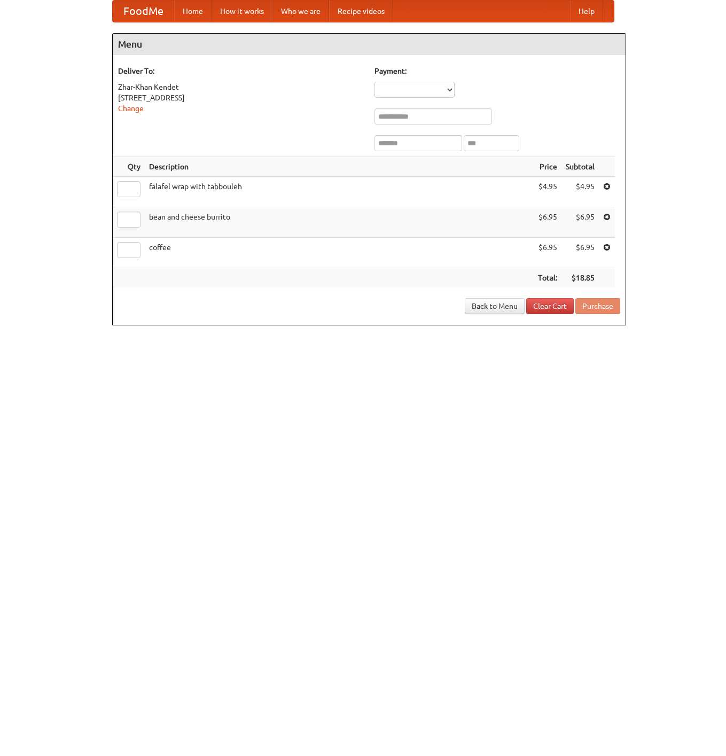  I want to click on h5: Deliver To:, so click(241, 71).